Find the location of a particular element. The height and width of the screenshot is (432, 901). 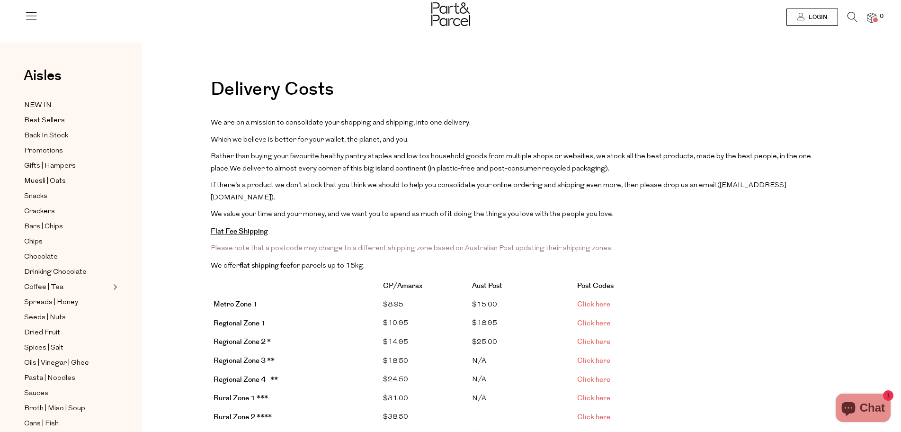

button: Expand/Collapse Coffee | Tea is located at coordinates (114, 287).